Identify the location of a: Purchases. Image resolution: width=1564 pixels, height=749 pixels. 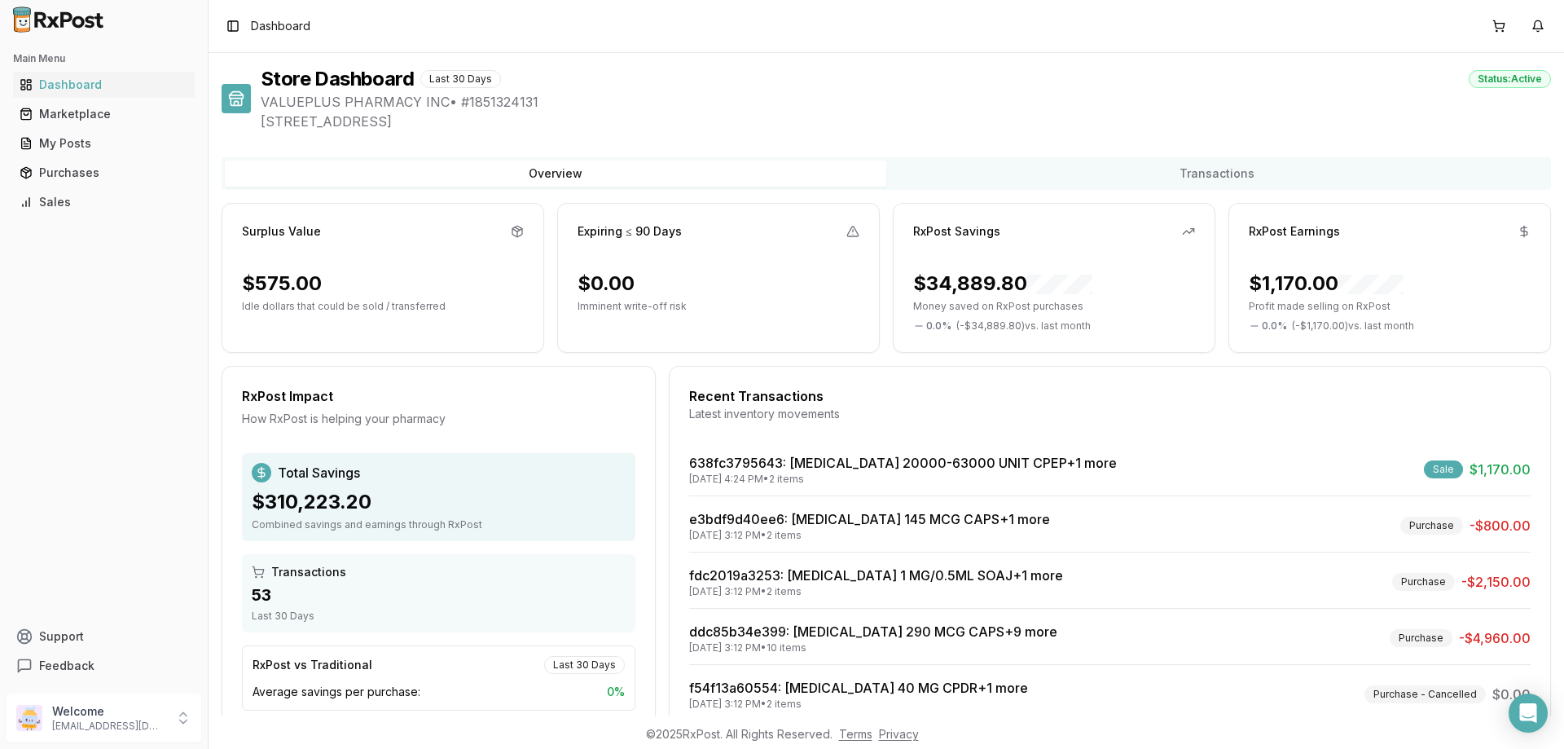
(103, 173).